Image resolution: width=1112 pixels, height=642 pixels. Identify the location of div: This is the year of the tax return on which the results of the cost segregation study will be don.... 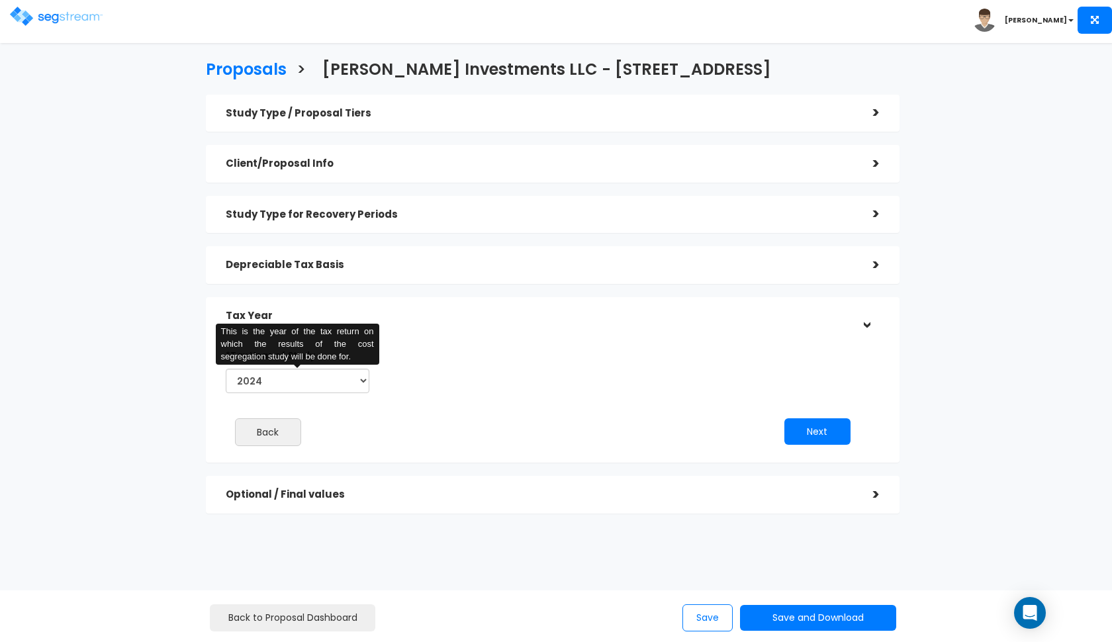
(297, 344).